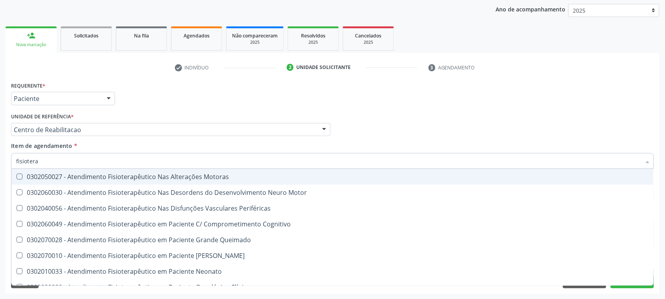 The width and height of the screenshot is (665, 299). Describe the element at coordinates (333, 208) in the screenshot. I see `div: 0302040056 - Atendimento Fisioterapêutico Nas Disfunções Vasculares Periféricas` at that location.